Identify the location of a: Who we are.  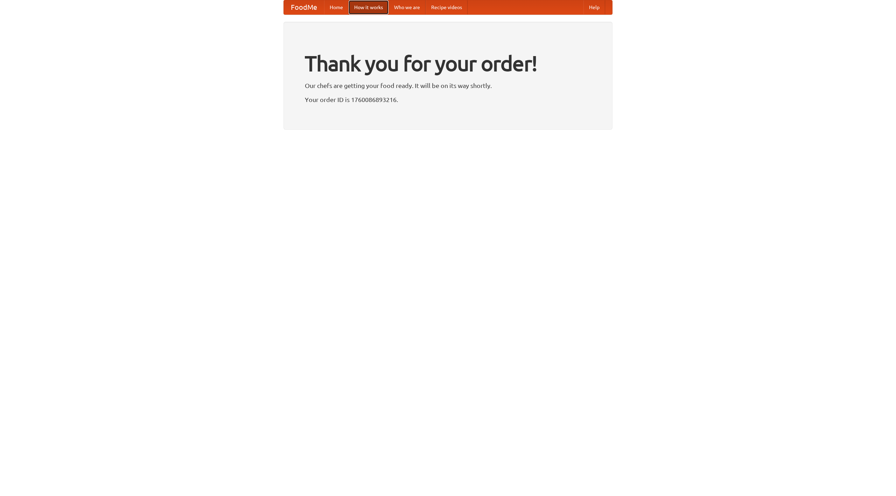
(407, 7).